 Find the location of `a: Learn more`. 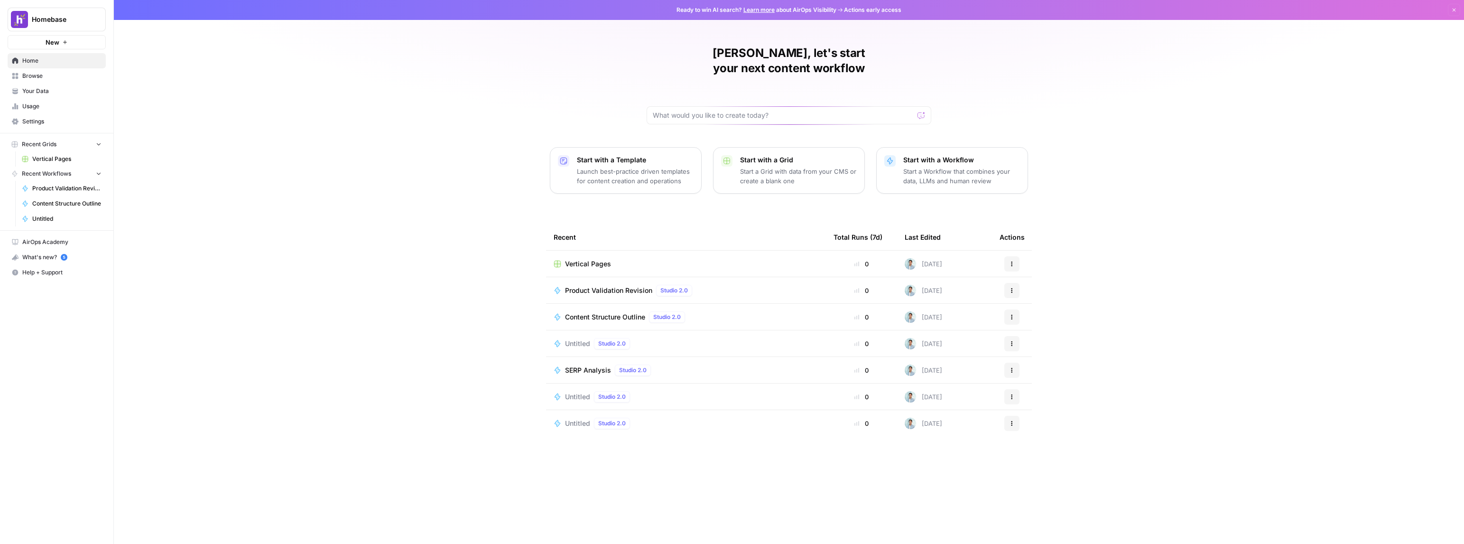

a: Learn more is located at coordinates (759, 9).